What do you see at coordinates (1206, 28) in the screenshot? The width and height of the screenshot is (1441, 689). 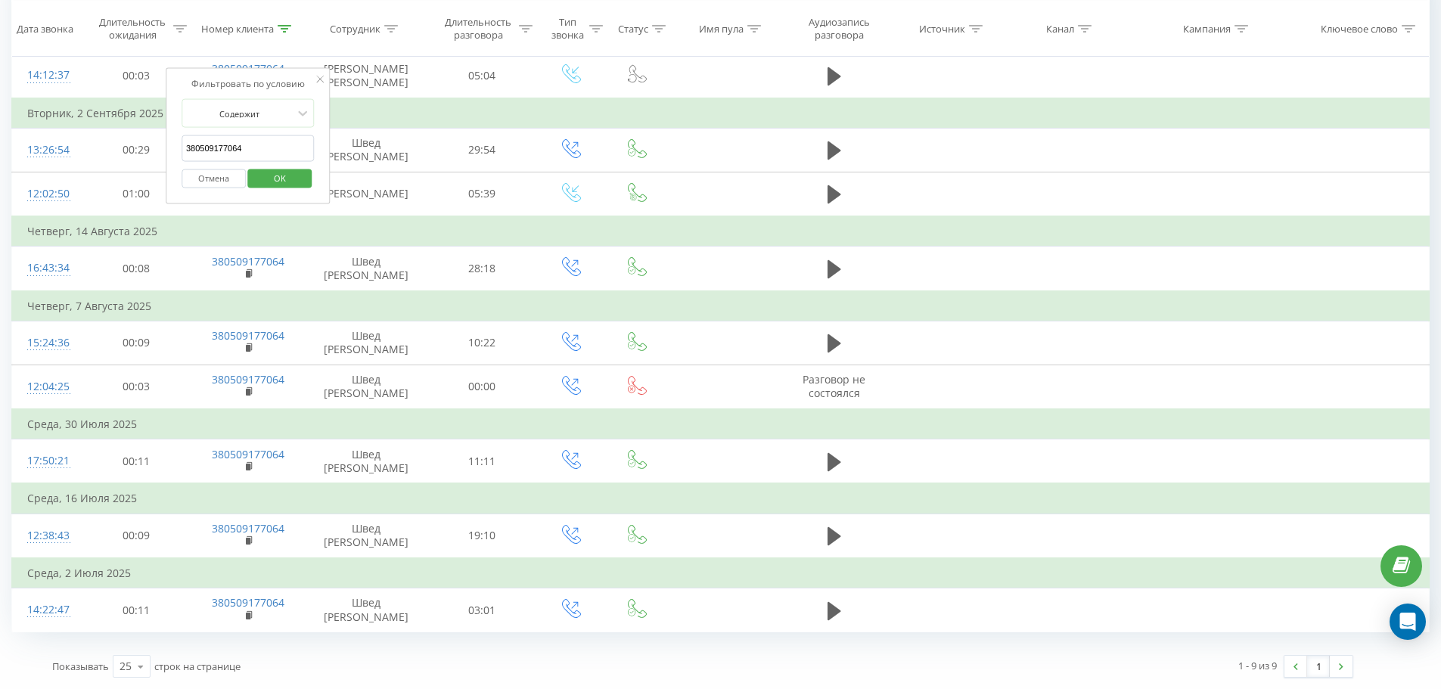 I see `div: Кампания` at bounding box center [1206, 28].